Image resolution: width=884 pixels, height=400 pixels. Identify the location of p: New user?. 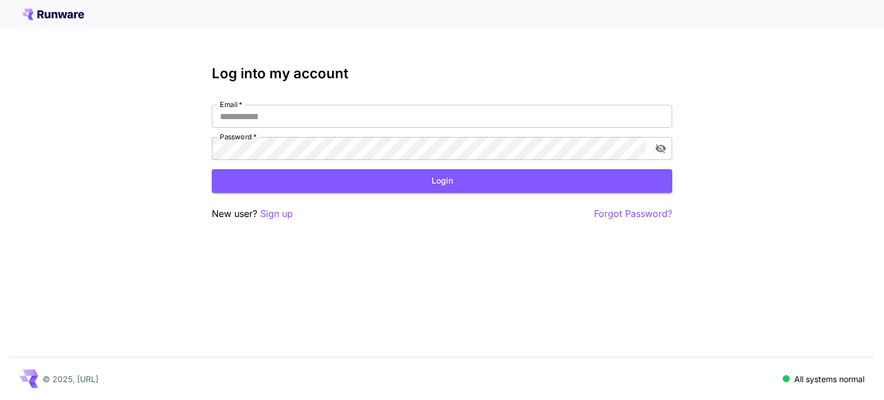
(252, 214).